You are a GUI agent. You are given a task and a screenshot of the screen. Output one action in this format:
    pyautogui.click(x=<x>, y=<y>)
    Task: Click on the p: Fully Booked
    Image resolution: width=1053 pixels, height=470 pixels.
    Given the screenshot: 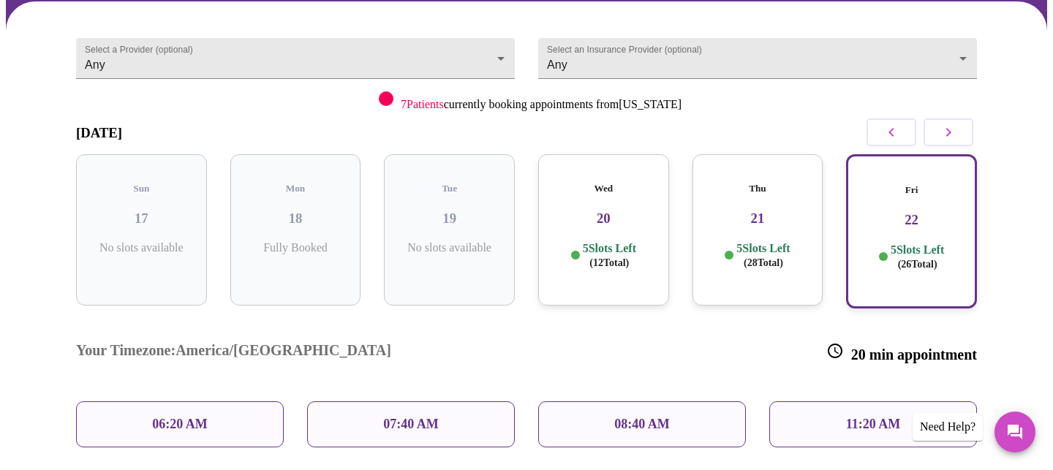 What is the action you would take?
    pyautogui.click(x=295, y=248)
    